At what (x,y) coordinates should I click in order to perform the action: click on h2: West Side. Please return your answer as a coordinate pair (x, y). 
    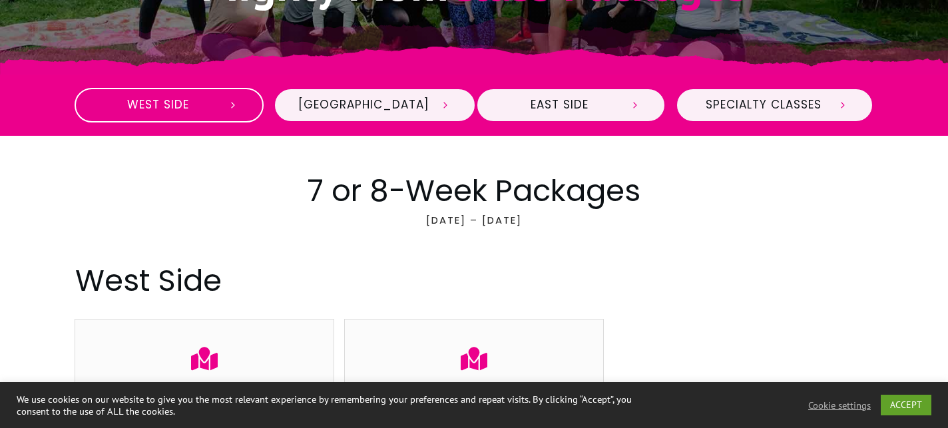
    Looking at the image, I should click on (474, 280).